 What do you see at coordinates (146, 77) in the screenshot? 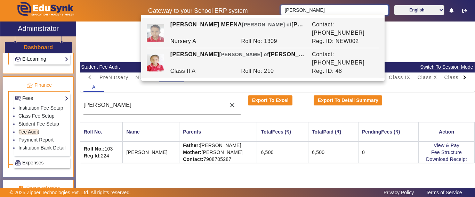
I see `span: Nursery` at bounding box center [146, 77].